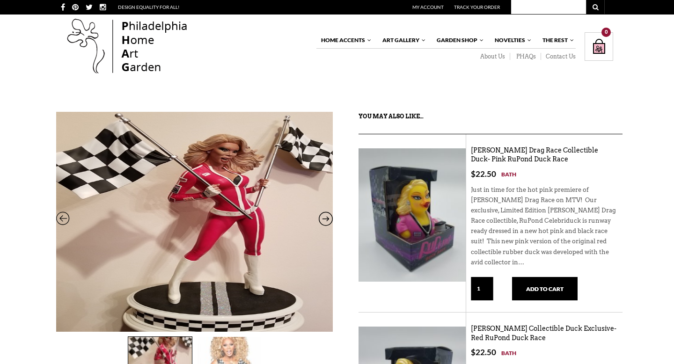  I want to click on a: Contact Us, so click(558, 57).